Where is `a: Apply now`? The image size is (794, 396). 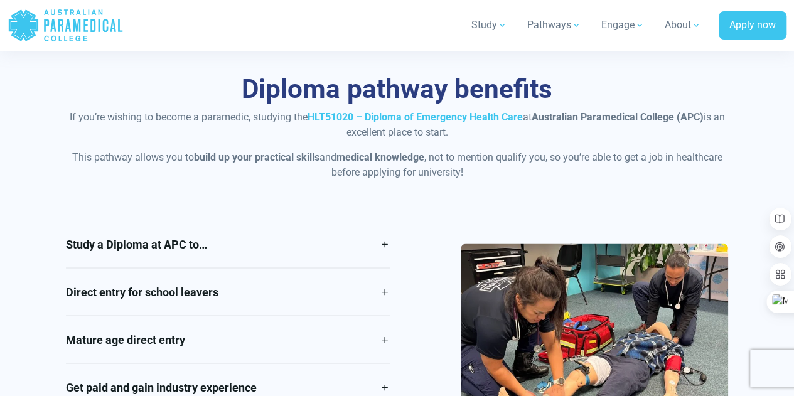 a: Apply now is located at coordinates (752, 26).